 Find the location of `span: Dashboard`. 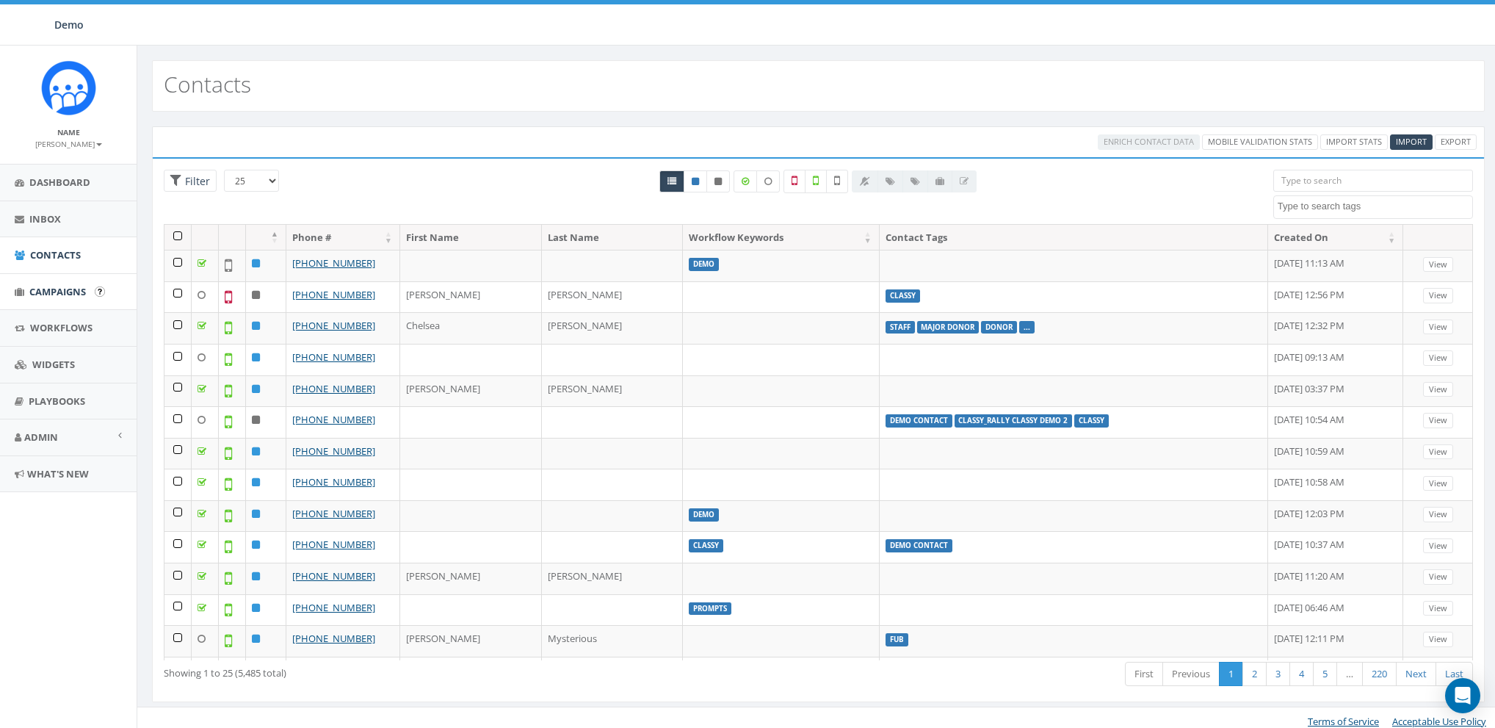

span: Dashboard is located at coordinates (59, 182).